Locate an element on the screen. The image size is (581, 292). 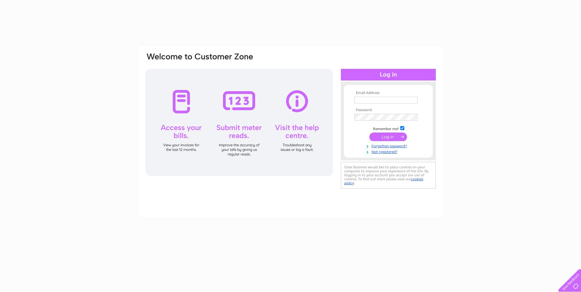
td: Remember me? is located at coordinates (388, 128).